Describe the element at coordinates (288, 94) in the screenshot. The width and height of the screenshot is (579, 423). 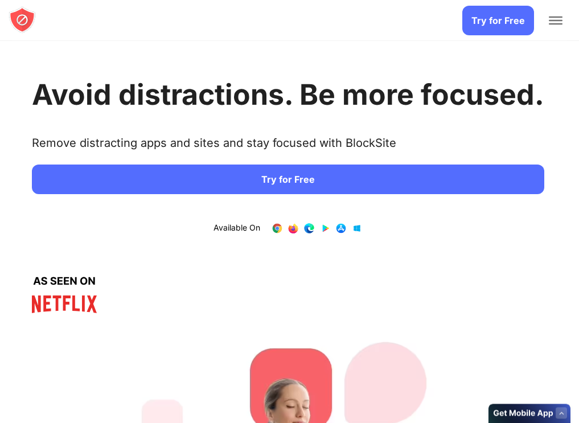
I see `h1: Avoid distractions. Be more focused.` at that location.